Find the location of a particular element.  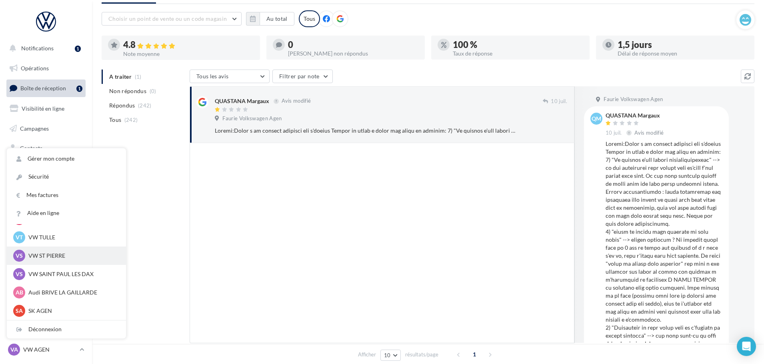

a: Opérations is located at coordinates (46, 68).